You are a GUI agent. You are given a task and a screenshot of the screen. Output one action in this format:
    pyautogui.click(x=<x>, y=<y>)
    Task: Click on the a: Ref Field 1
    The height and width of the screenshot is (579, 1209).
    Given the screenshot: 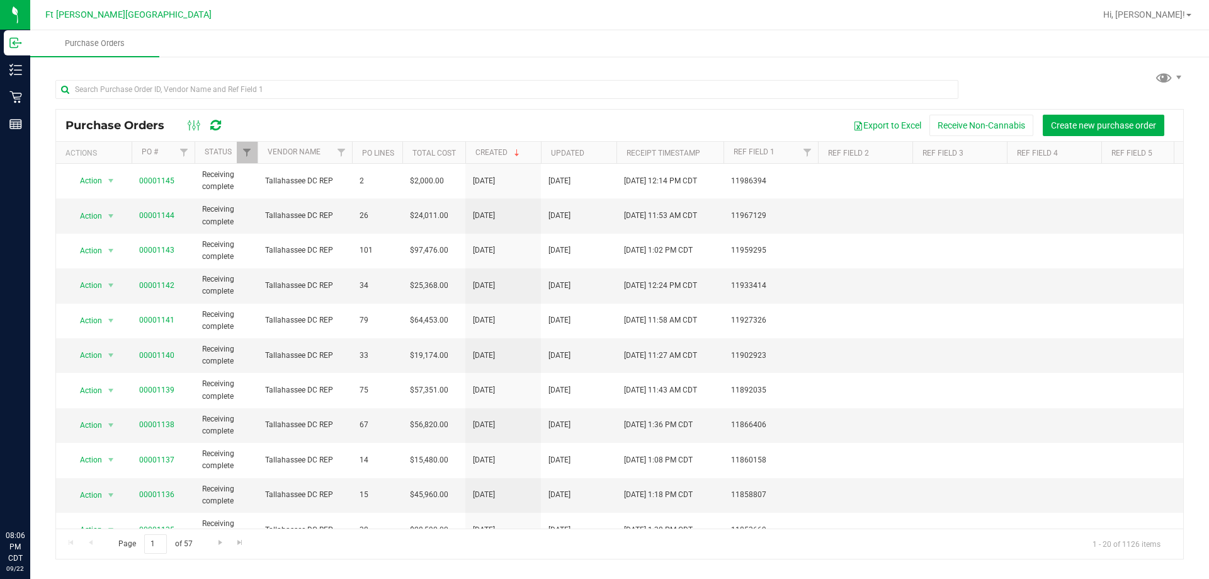 What is the action you would take?
    pyautogui.click(x=754, y=152)
    